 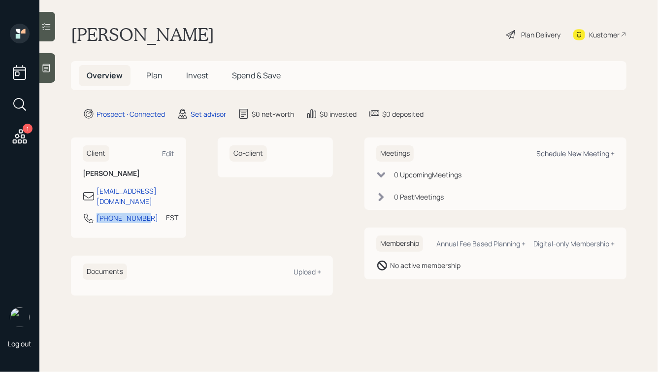 I want to click on span: Spend & Save, so click(x=256, y=75).